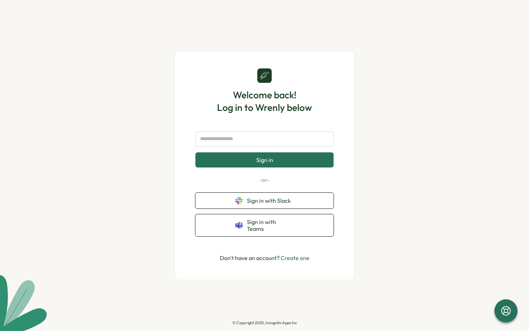 This screenshot has height=331, width=529. I want to click on p: Don't have an account?, so click(265, 258).